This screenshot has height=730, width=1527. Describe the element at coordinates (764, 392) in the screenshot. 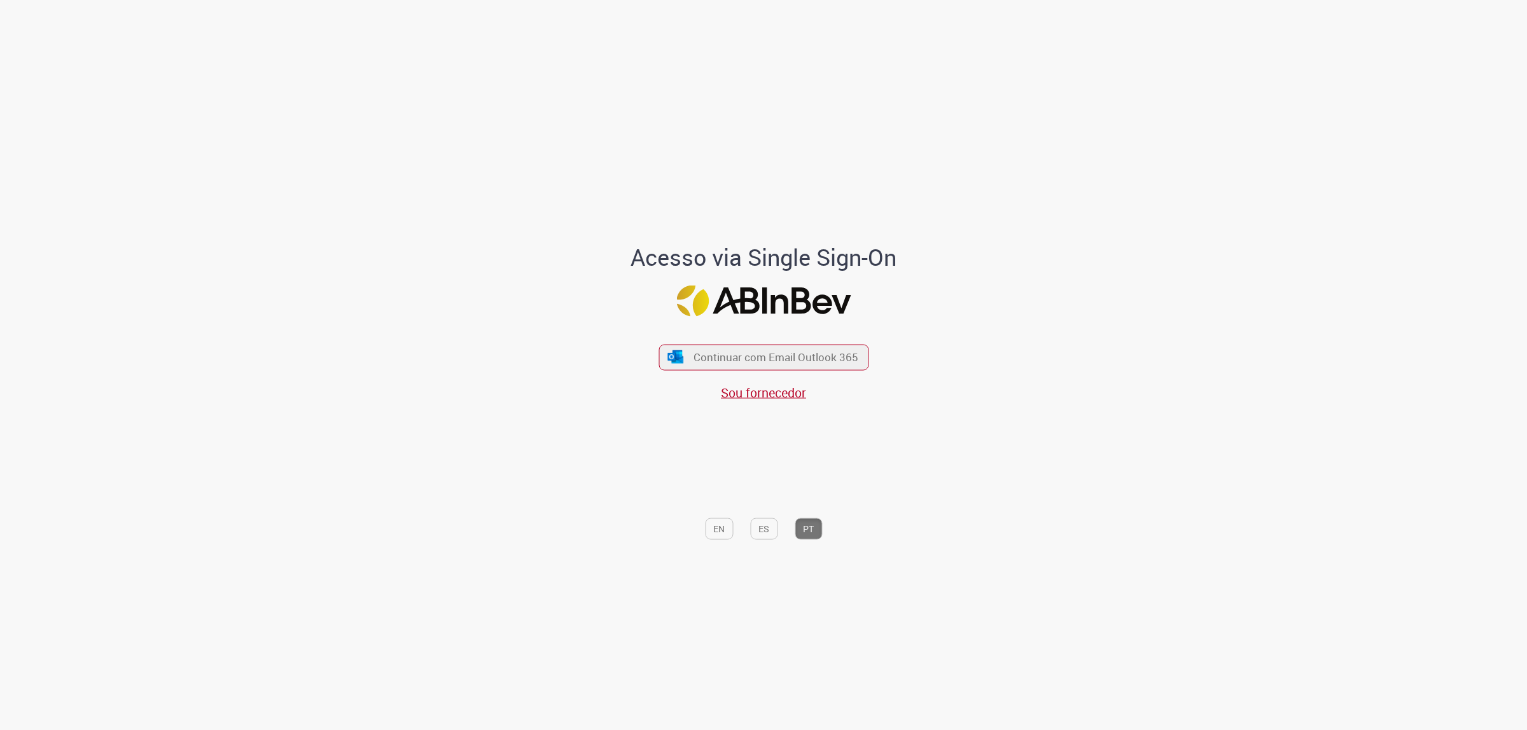

I see `a: Sou fornecedor` at that location.